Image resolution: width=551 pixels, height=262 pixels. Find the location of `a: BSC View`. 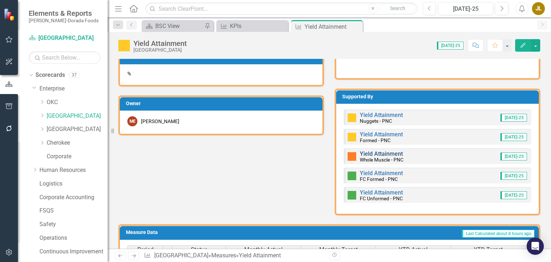

a: BSC View is located at coordinates (173, 26).